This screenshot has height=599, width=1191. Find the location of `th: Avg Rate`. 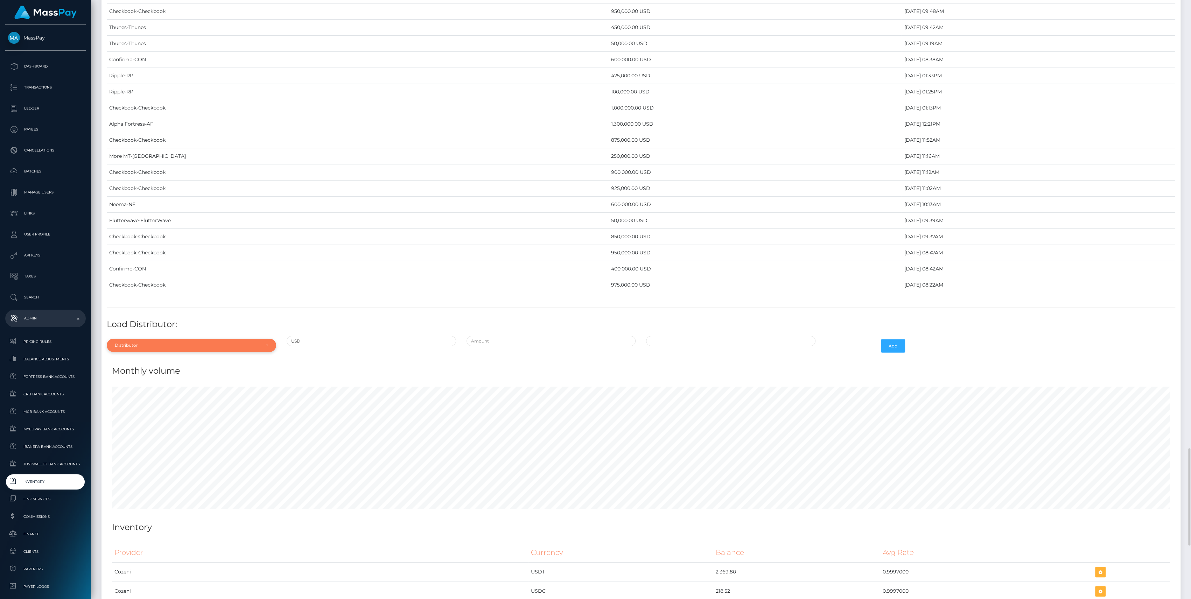

th: Avg Rate is located at coordinates (987, 553).